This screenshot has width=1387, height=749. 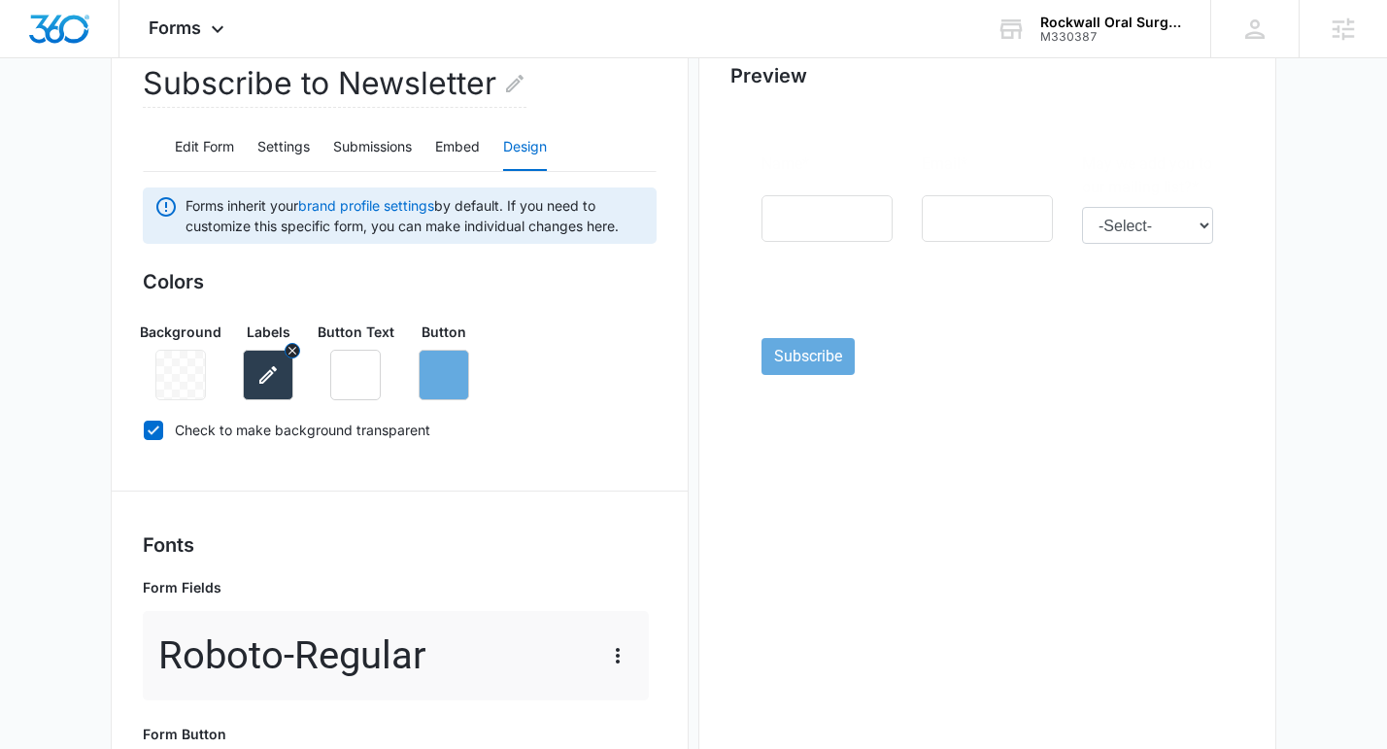 I want to click on small: You agree to receive future emails and understand you may opt-out at any time, so click(x=385, y=132).